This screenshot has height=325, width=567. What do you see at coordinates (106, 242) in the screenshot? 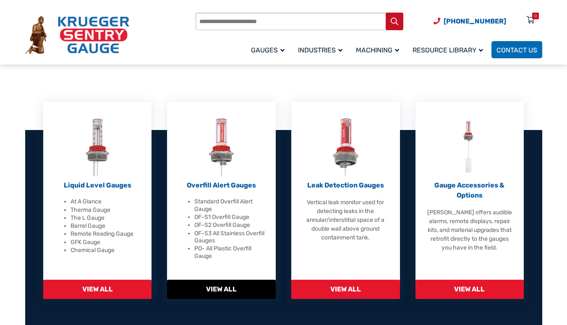
I see `li: GFK Gauge` at bounding box center [106, 242].